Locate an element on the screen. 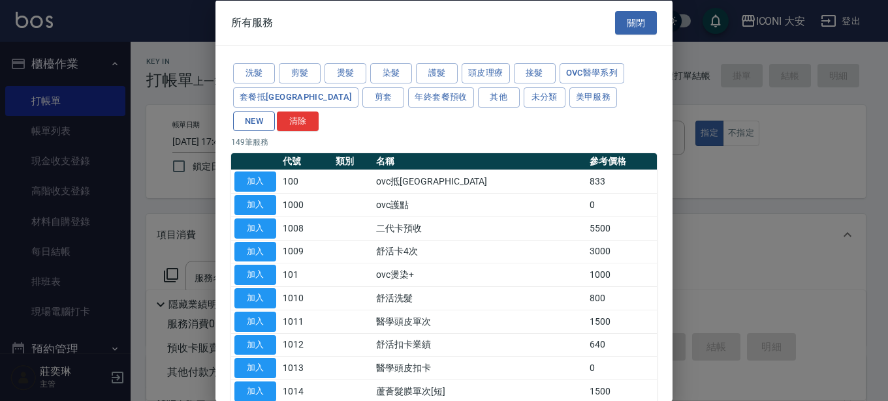  button: 未分類 is located at coordinates (544, 97).